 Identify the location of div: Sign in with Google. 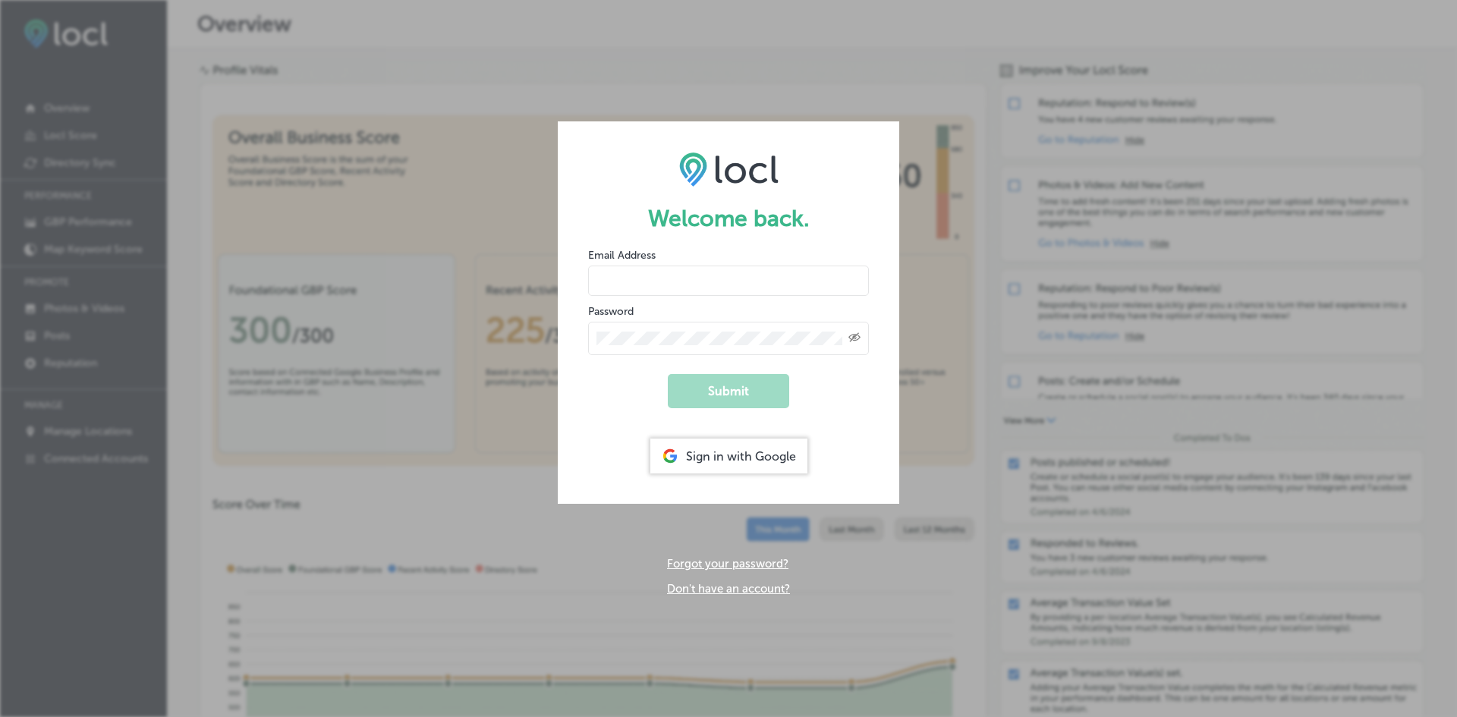
(729, 456).